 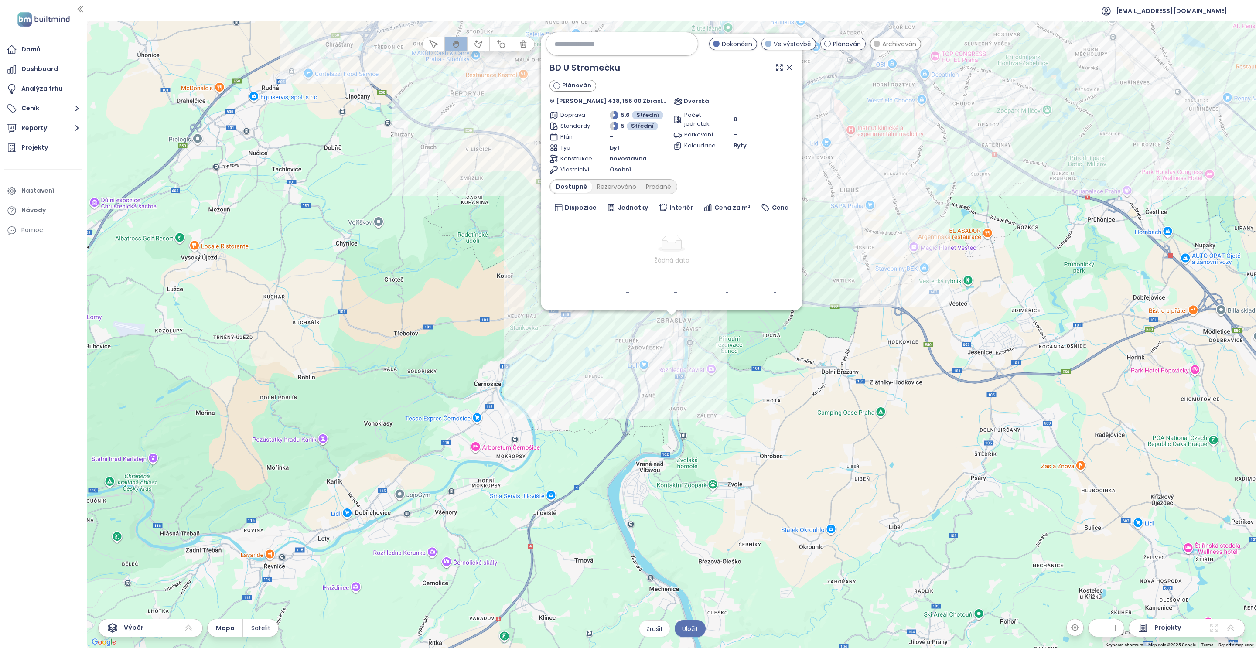 What do you see at coordinates (899, 44) in the screenshot?
I see `span: Archivován` at bounding box center [899, 44].